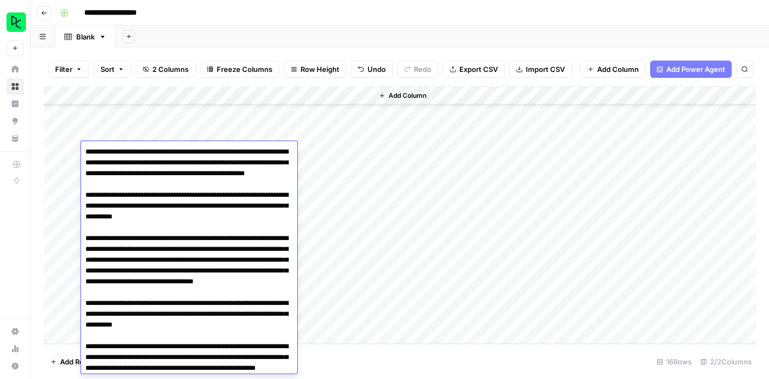  What do you see at coordinates (165, 69) in the screenshot?
I see `button: 2 Columns` at bounding box center [165, 69].